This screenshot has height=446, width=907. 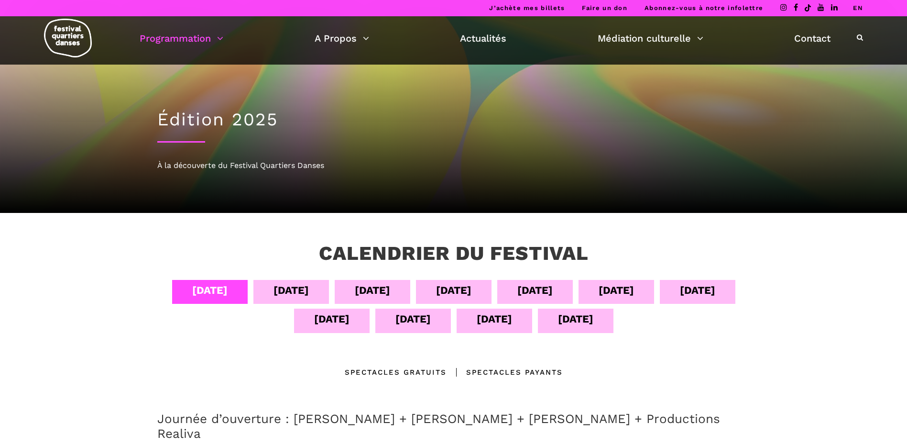 I want to click on img: logo-fqd-med, so click(x=68, y=38).